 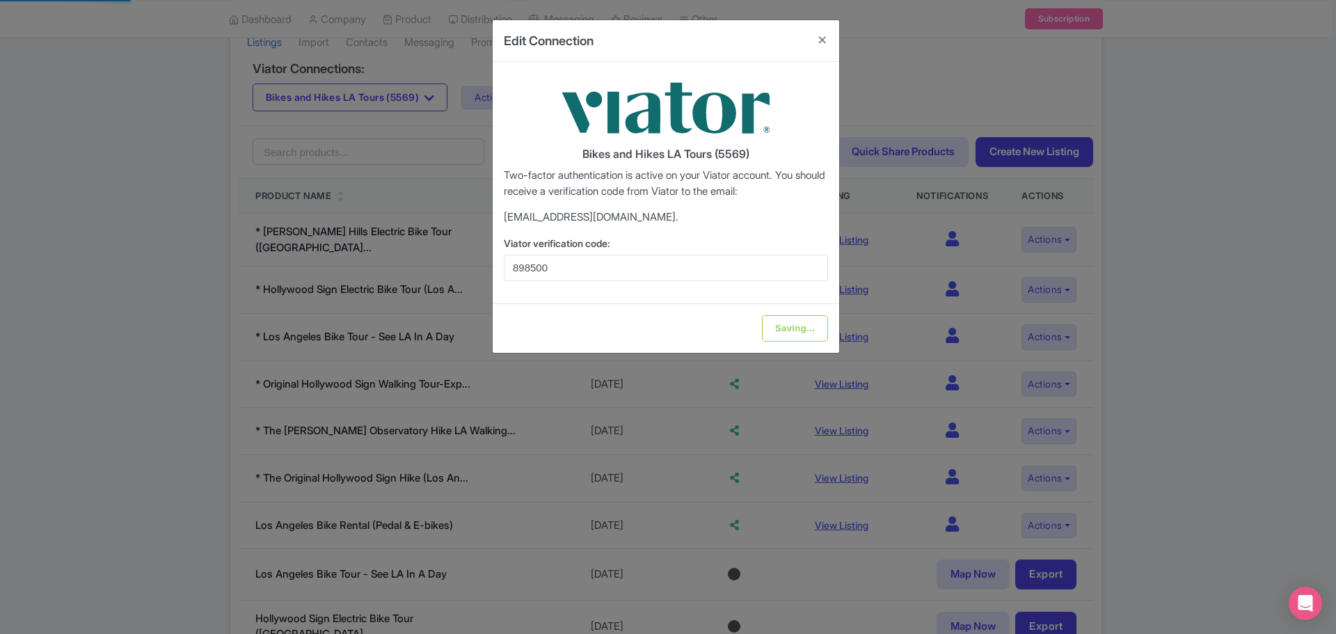 What do you see at coordinates (666, 183) in the screenshot?
I see `p: Two-factor authentication is active on your Viator account. You should receive a verification cod...` at bounding box center [666, 183].